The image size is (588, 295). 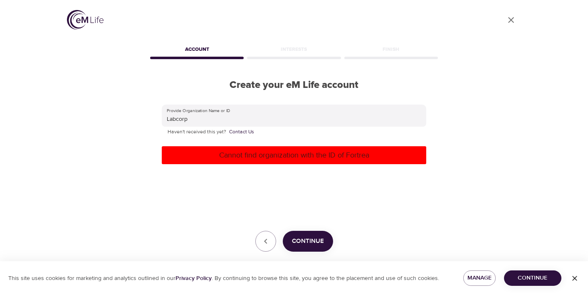 What do you see at coordinates (85, 20) in the screenshot?
I see `img: logo` at bounding box center [85, 20].